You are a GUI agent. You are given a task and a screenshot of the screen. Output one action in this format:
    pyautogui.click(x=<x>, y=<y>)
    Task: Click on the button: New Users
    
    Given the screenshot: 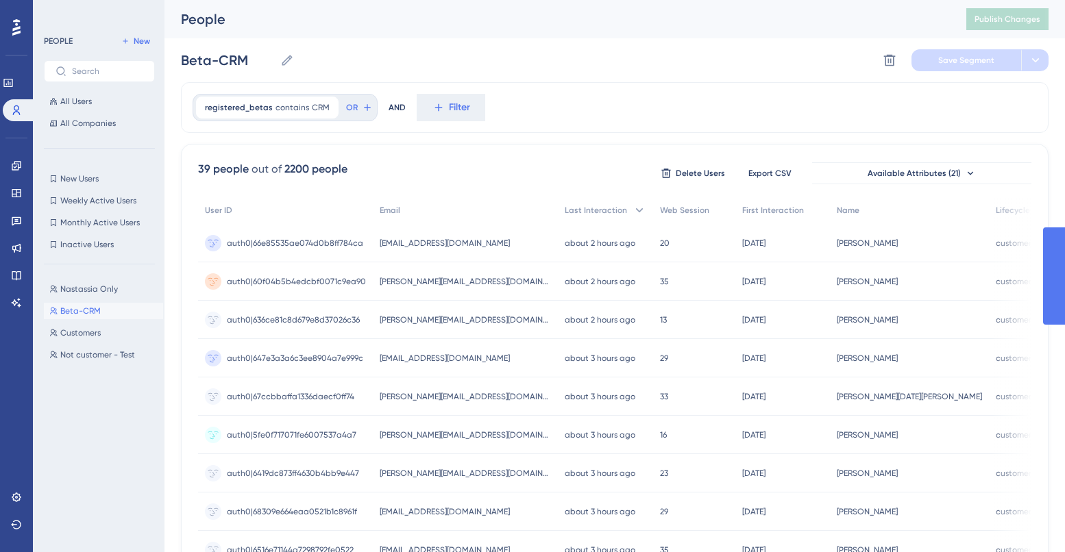 What is the action you would take?
    pyautogui.click(x=99, y=179)
    